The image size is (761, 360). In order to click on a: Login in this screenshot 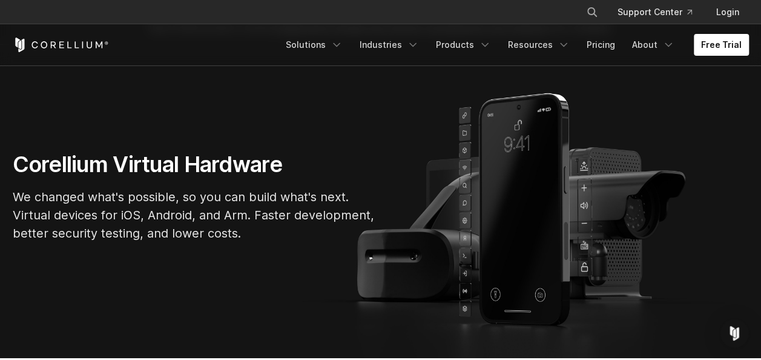, I will do `click(728, 12)`.